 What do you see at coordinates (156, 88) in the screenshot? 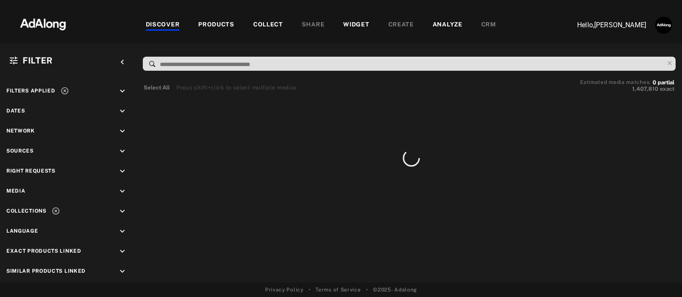
I see `button: Select All` at bounding box center [156, 88].